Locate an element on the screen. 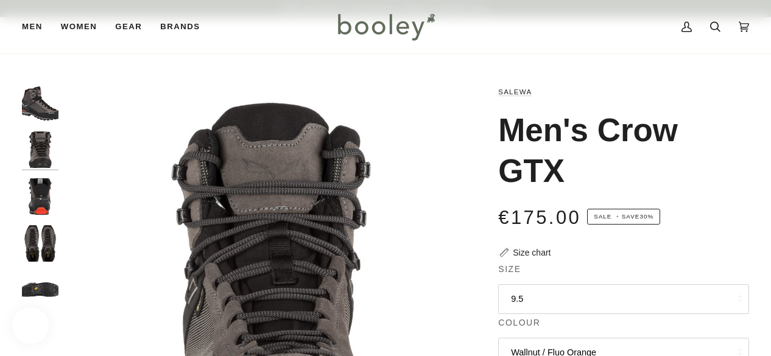 This screenshot has height=356, width=771. span: Men is located at coordinates (32, 27).